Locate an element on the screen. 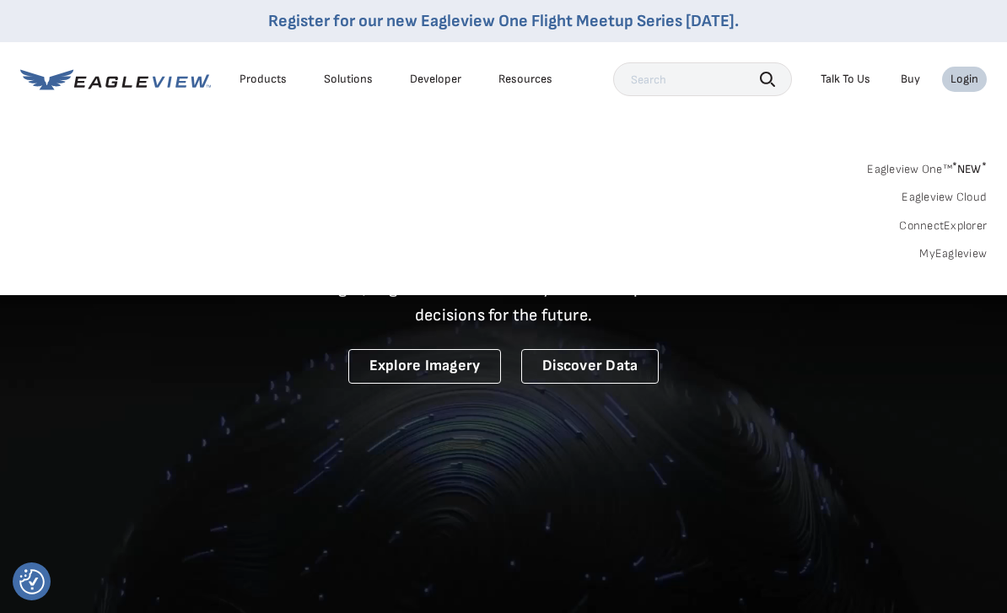  a: Eagleview One™*NEW* is located at coordinates (927, 166).